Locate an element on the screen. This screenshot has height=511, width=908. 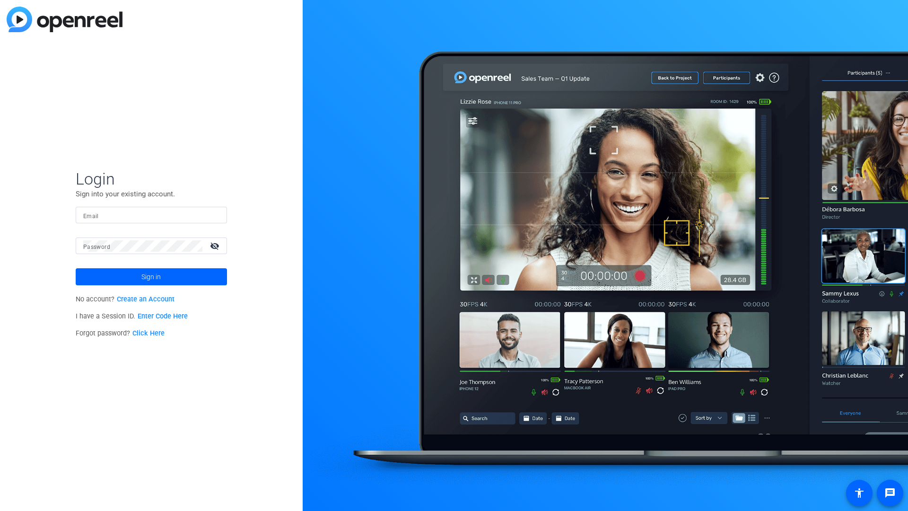
mat-icon: visibility_off is located at coordinates (216, 246).